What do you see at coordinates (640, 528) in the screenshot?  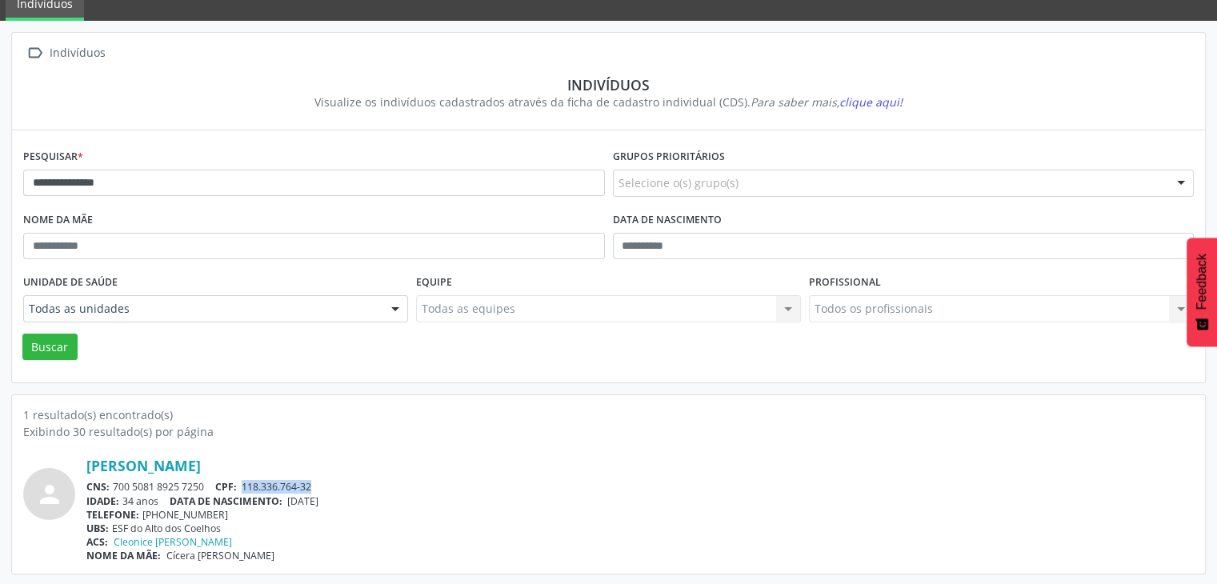 I see `div: ESF do Alto dos Coelhos` at bounding box center [640, 528].